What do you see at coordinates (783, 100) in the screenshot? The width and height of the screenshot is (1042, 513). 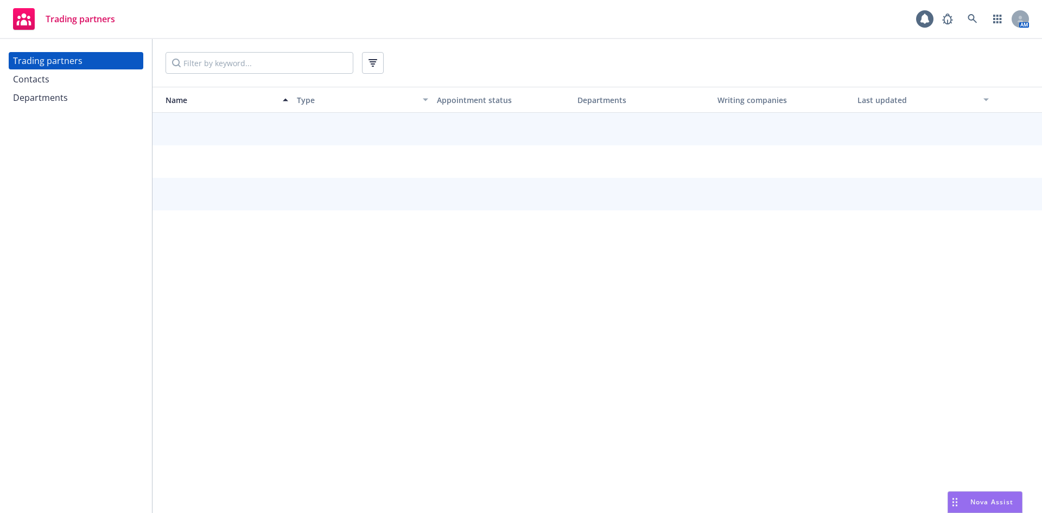 I see `button: Writing companies` at bounding box center [783, 100].